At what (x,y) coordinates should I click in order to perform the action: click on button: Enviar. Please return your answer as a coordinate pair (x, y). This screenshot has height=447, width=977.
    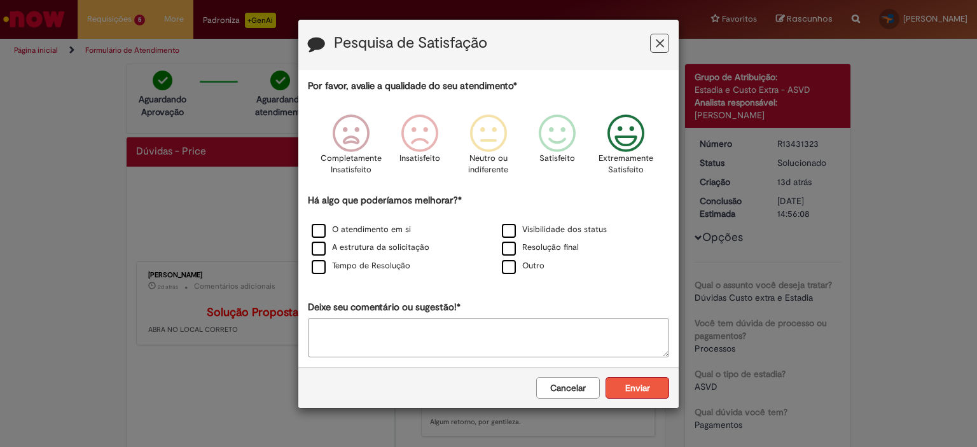
    Looking at the image, I should click on (637, 388).